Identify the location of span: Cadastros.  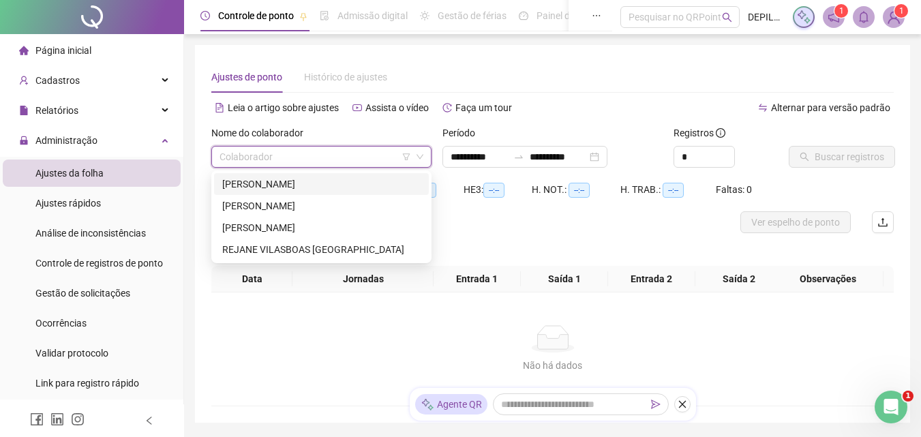
(57, 80).